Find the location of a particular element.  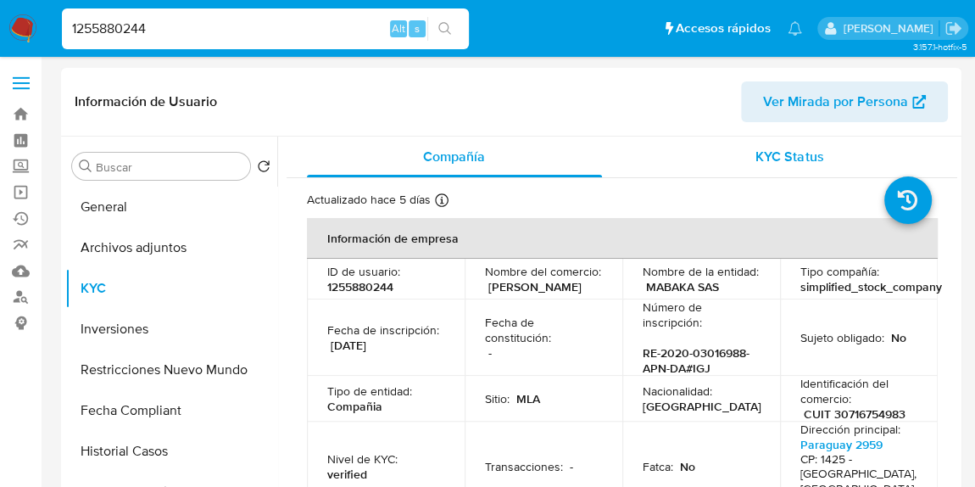

input: Buscar usuario o caso... is located at coordinates (265, 29).